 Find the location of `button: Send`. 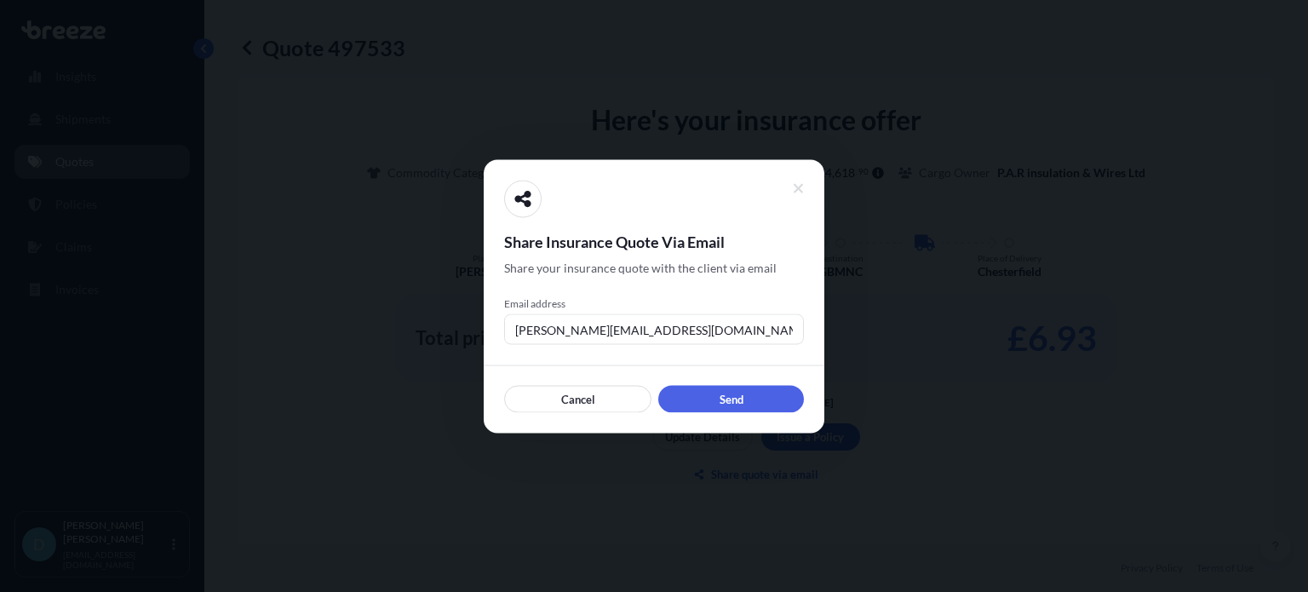

button: Send is located at coordinates (731, 399).